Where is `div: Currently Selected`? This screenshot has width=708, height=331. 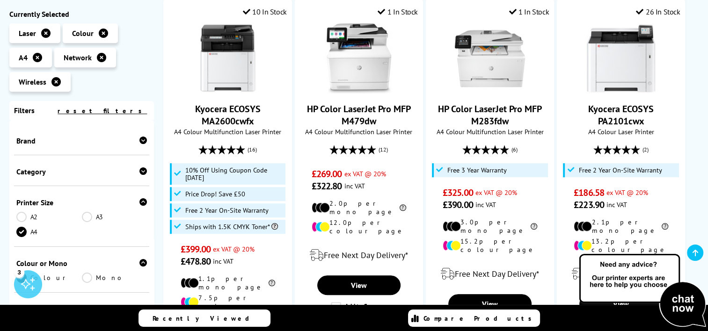
div: Currently Selected is located at coordinates (81, 14).